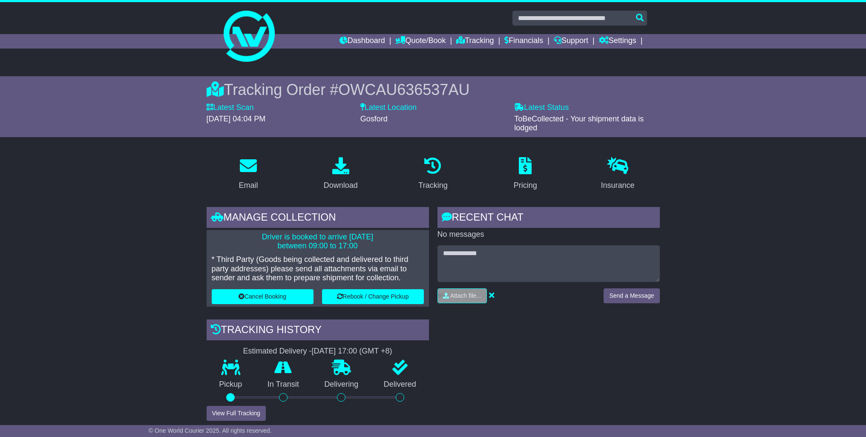  Describe the element at coordinates (542, 108) in the screenshot. I see `label: Latest Status` at that location.